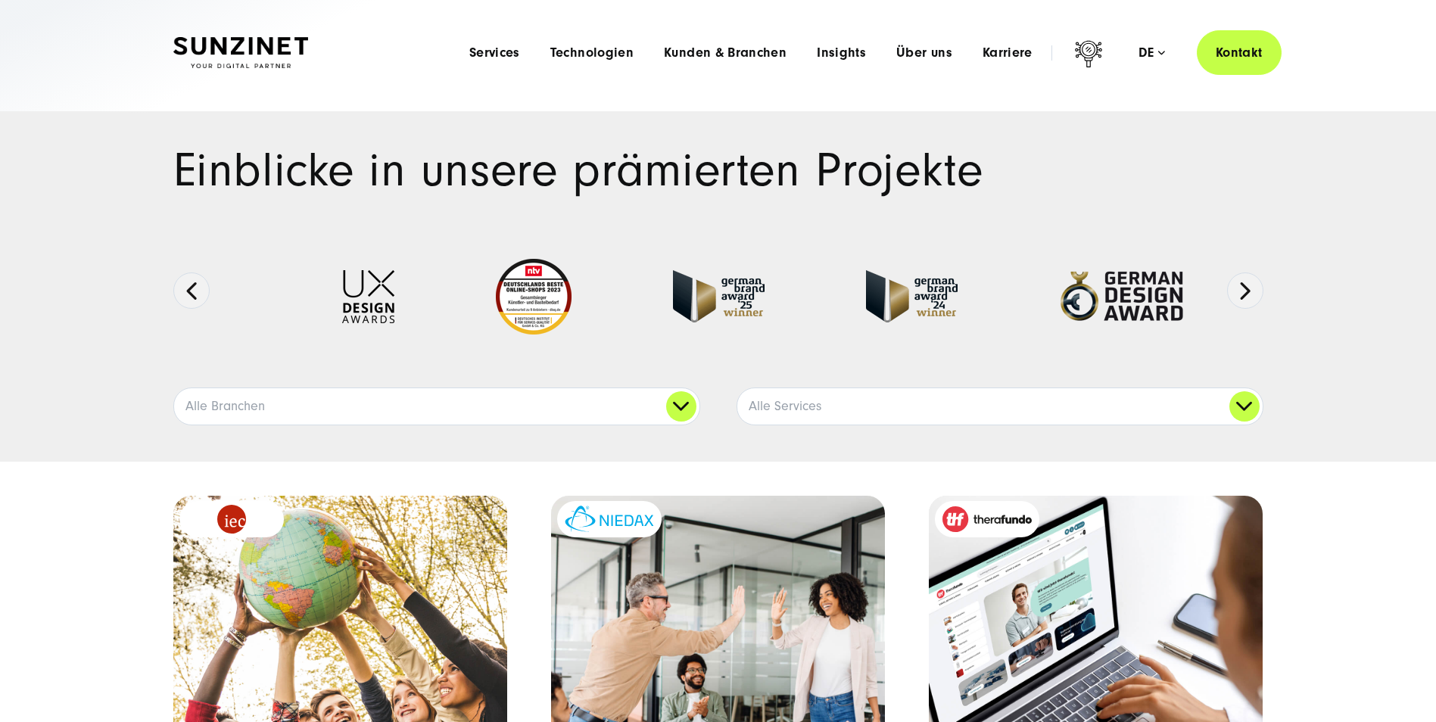  Describe the element at coordinates (609, 518) in the screenshot. I see `img: niedax-logo` at that location.